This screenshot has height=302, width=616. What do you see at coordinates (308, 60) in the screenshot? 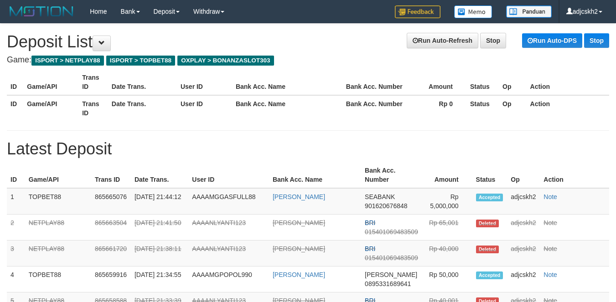
I see `h4: Game:` at bounding box center [308, 60].